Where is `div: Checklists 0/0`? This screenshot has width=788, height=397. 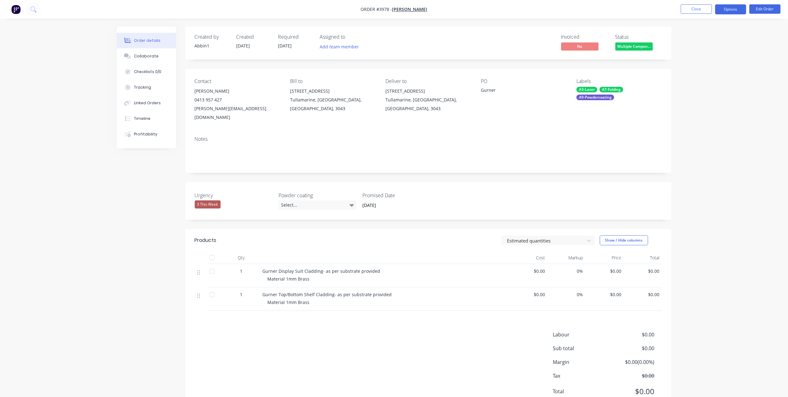
div: Checklists 0/0 is located at coordinates (148, 72).